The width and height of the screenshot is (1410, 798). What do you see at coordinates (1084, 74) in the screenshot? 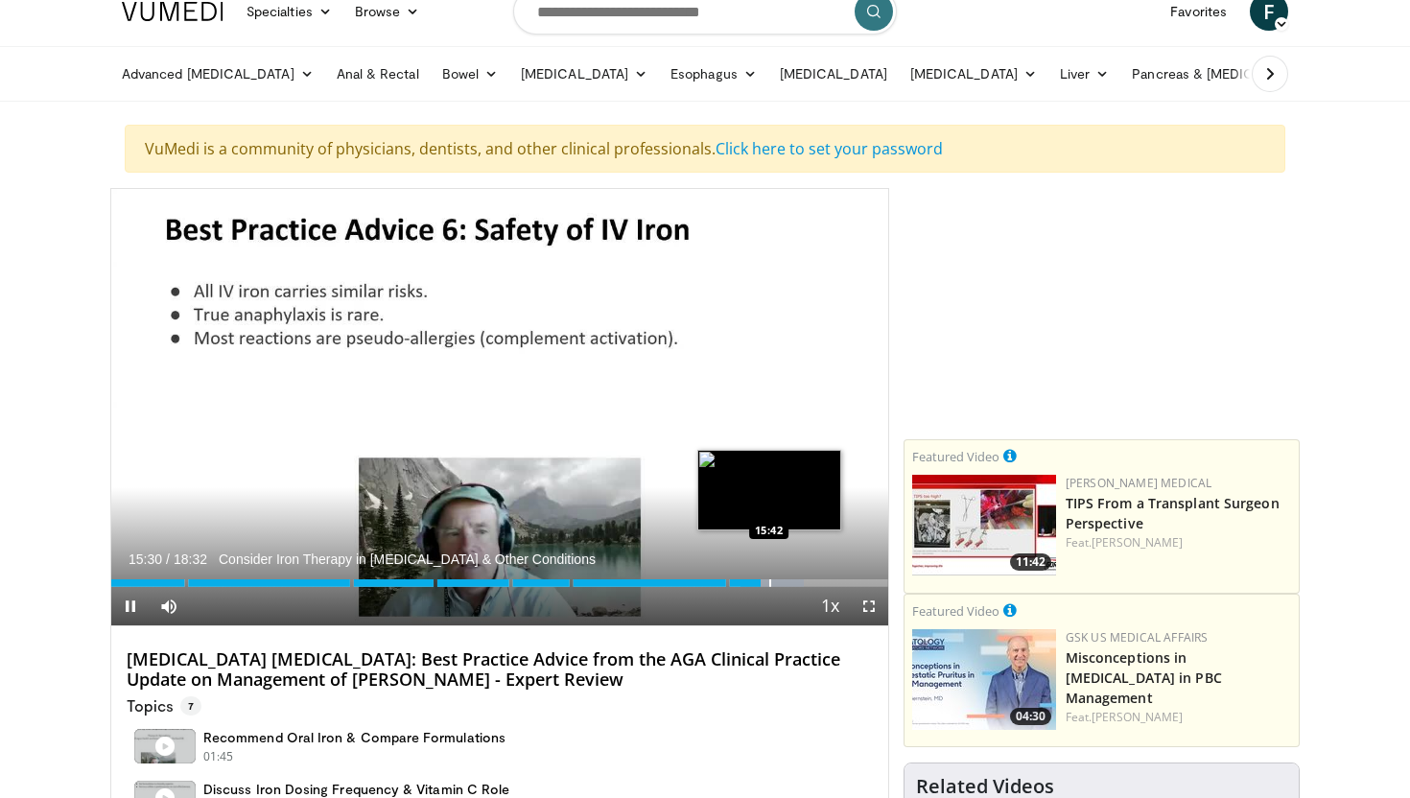
I see `a: Liver` at bounding box center [1084, 74].